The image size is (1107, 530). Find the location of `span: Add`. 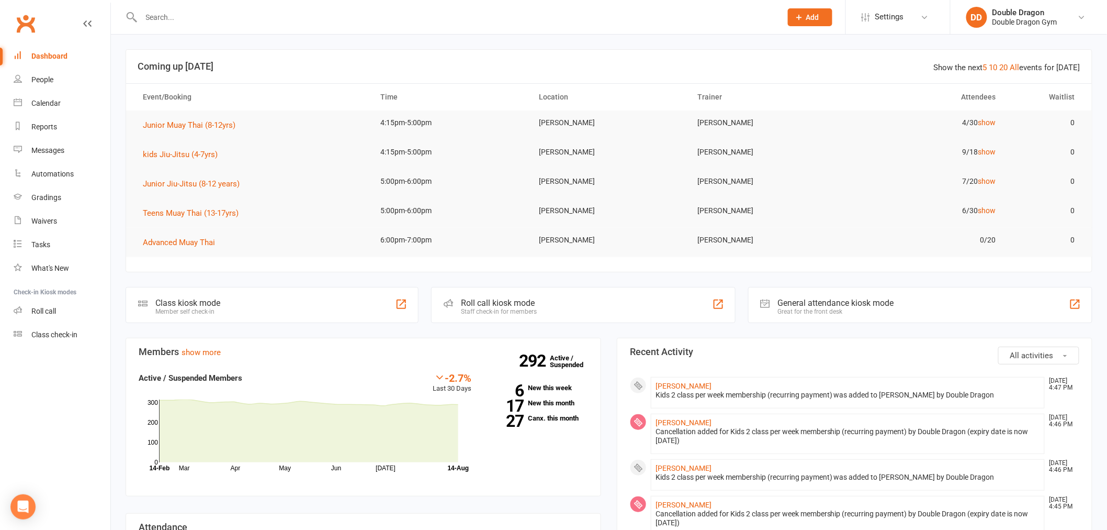

span: Add is located at coordinates (813, 17).